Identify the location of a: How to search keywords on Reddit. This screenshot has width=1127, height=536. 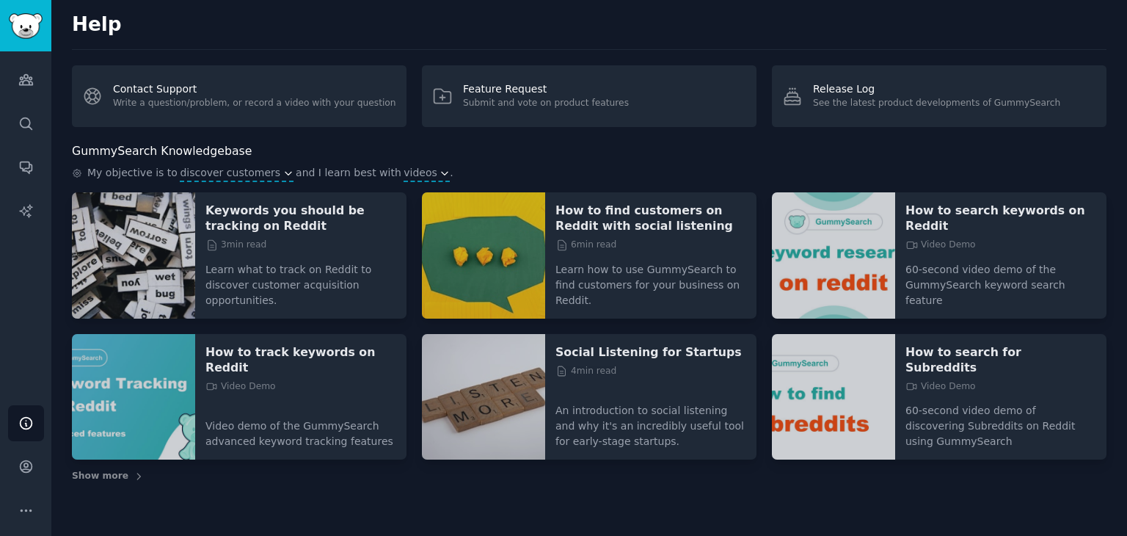
(1001, 218).